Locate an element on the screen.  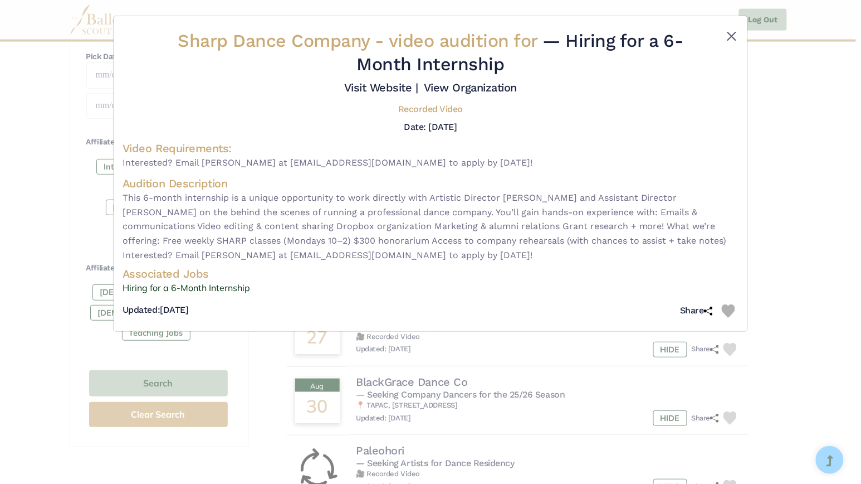
a: Hiring for a 6-Month Internship is located at coordinates (431, 288).